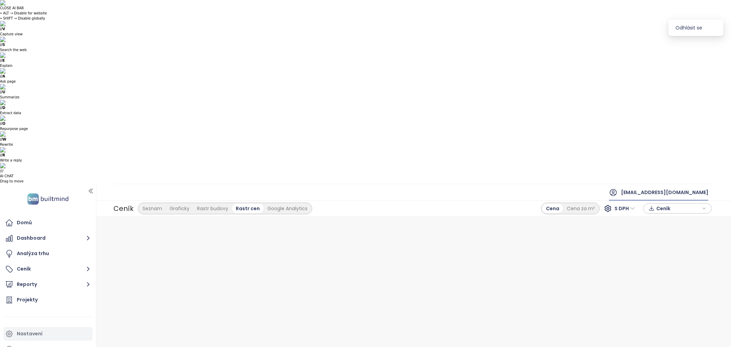  What do you see at coordinates (48, 238) in the screenshot?
I see `button: Dashboard` at bounding box center [48, 238].